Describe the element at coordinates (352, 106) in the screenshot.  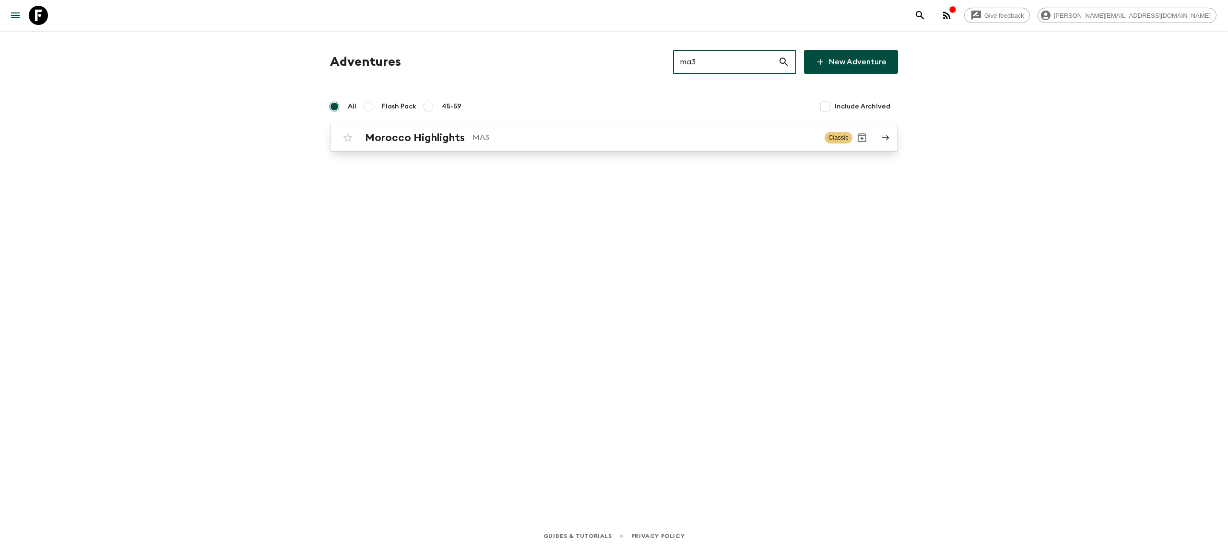
I see `span: All` at that location.